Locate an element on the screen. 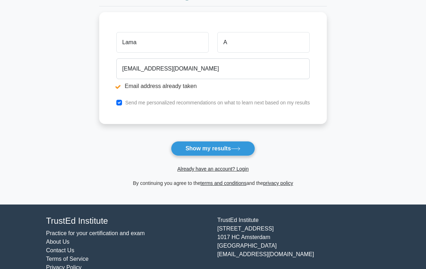 This screenshot has height=269, width=426. a: About Us is located at coordinates (58, 242).